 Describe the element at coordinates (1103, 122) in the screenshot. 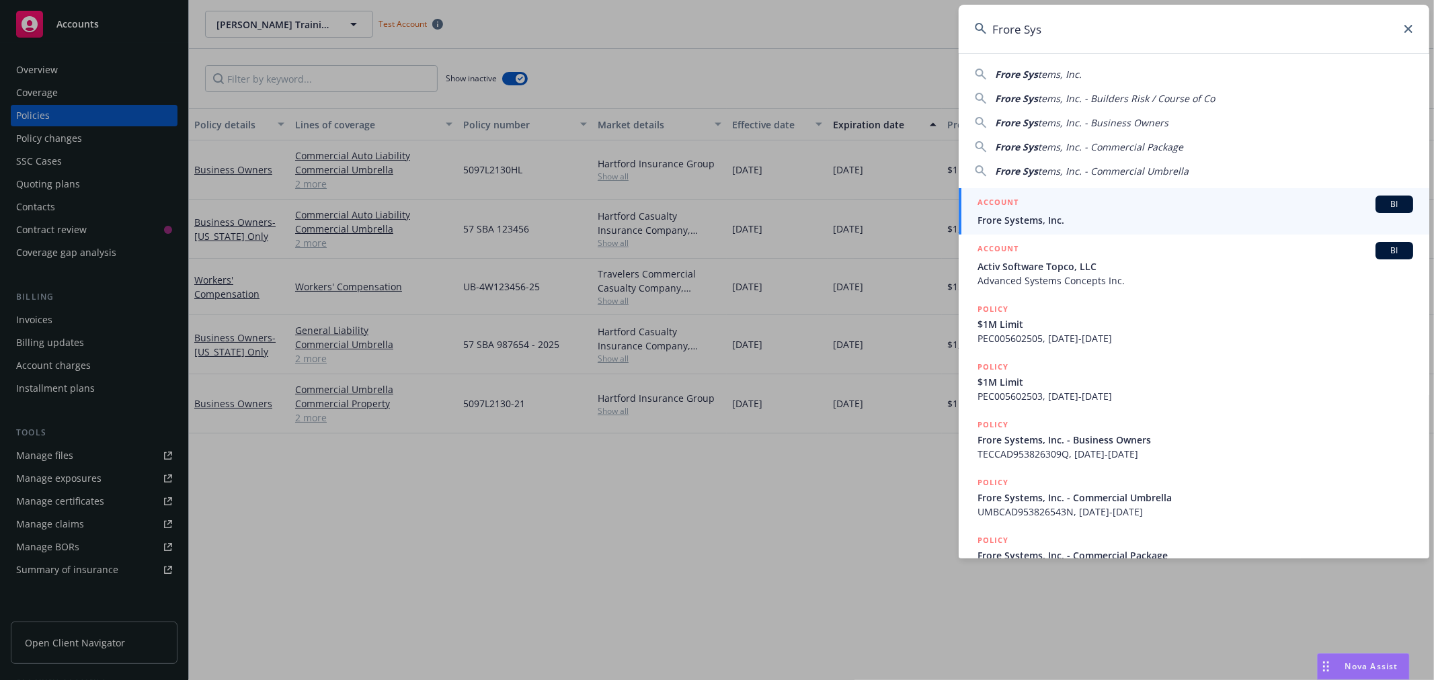

I see `span: tems, Inc. - Business Owners` at that location.